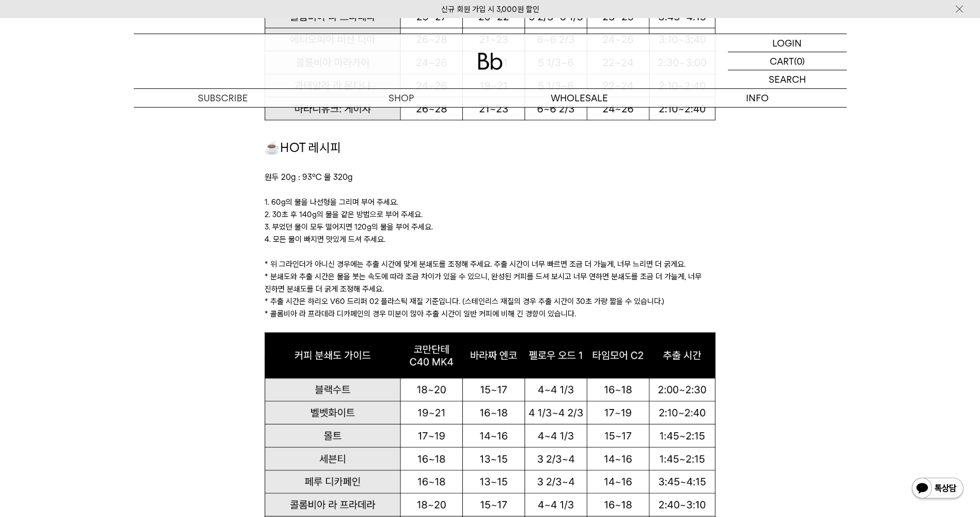 The image size is (980, 517). What do you see at coordinates (490, 61) in the screenshot?
I see `img: 로고` at bounding box center [490, 61].